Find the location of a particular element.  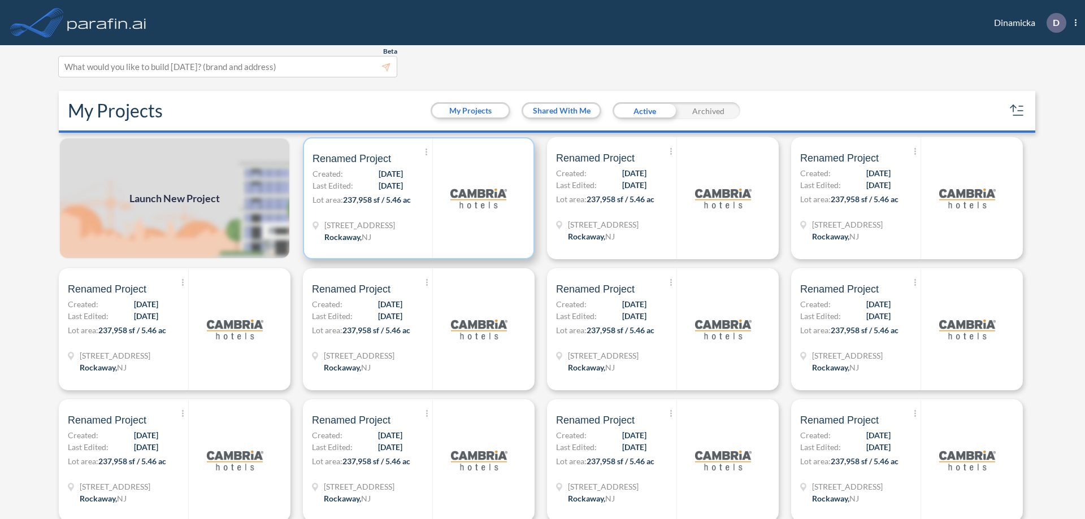

button: Shared With Me is located at coordinates (561, 111).